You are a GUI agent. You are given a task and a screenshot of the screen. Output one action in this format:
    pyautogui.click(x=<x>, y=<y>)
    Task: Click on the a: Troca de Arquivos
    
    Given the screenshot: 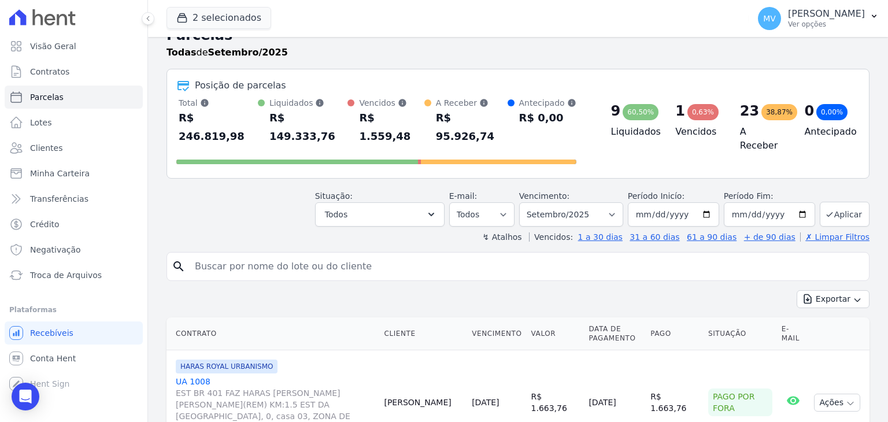 What is the action you would take?
    pyautogui.click(x=73, y=275)
    